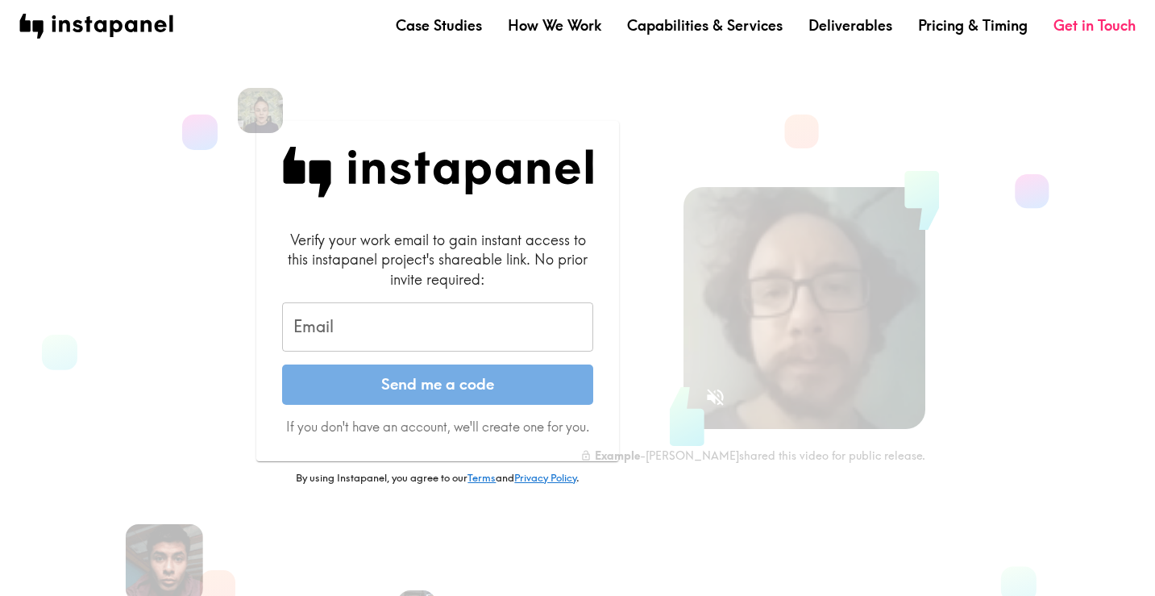  What do you see at coordinates (715, 397) in the screenshot?
I see `button: Sound is off` at bounding box center [715, 397].